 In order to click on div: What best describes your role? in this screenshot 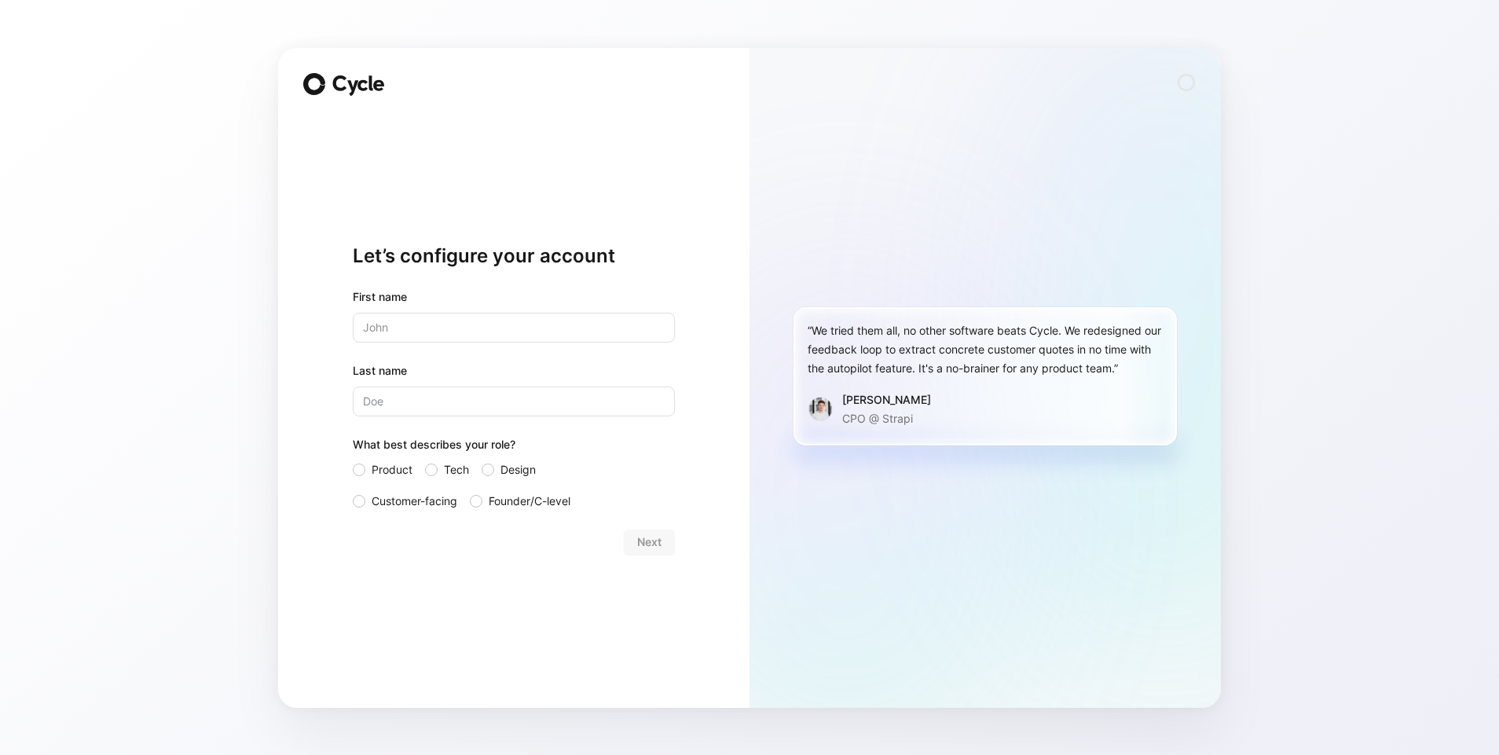, I will do `click(514, 448)`.